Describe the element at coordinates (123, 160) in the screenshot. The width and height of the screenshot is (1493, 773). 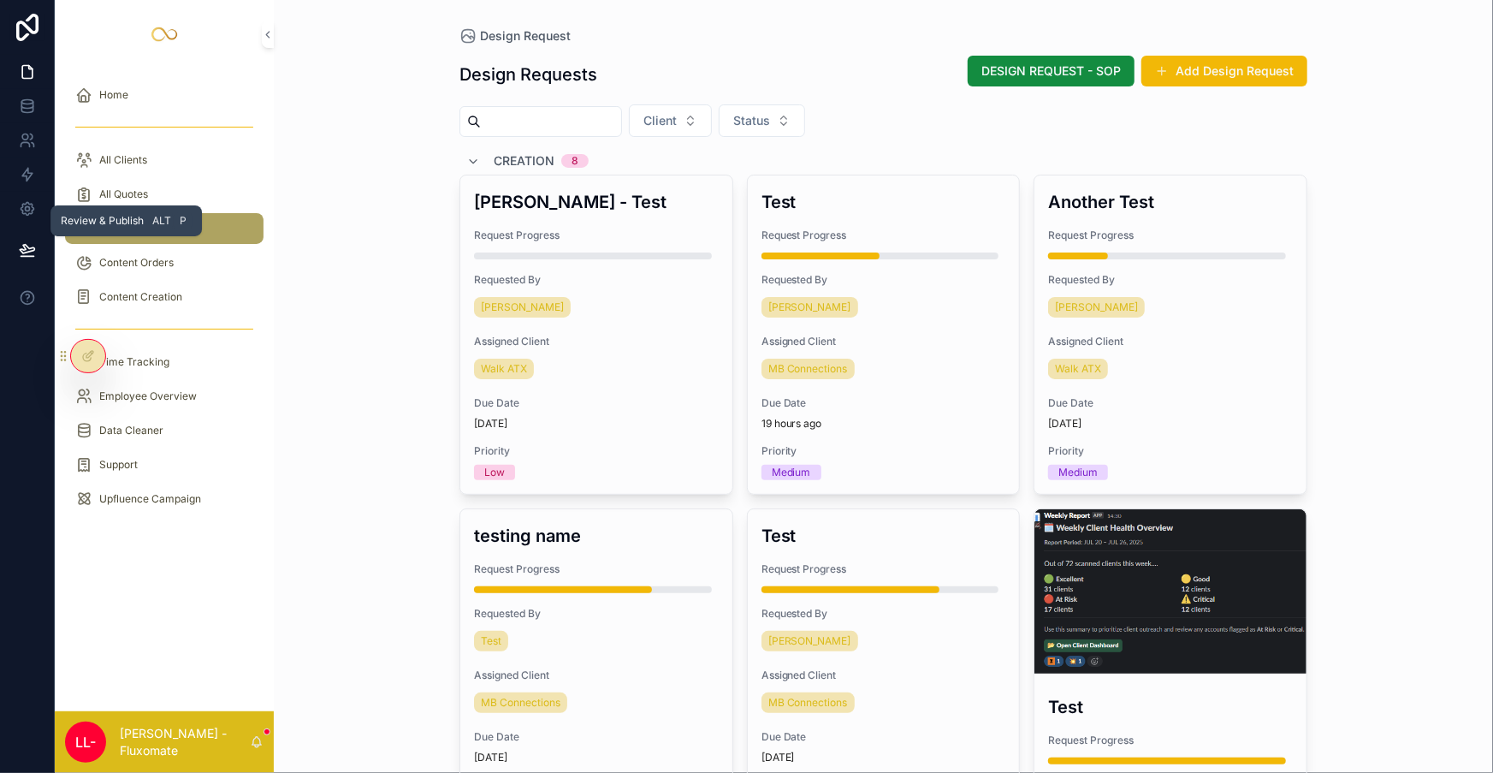
I see `span: All Clients` at that location.